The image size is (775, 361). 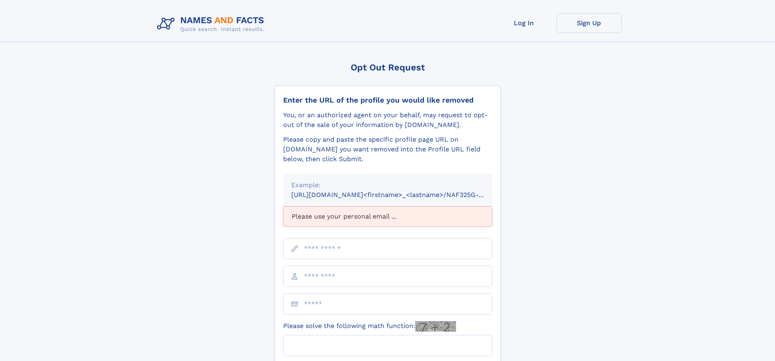 I want to click on label: Please solve the following math function:, so click(x=370, y=326).